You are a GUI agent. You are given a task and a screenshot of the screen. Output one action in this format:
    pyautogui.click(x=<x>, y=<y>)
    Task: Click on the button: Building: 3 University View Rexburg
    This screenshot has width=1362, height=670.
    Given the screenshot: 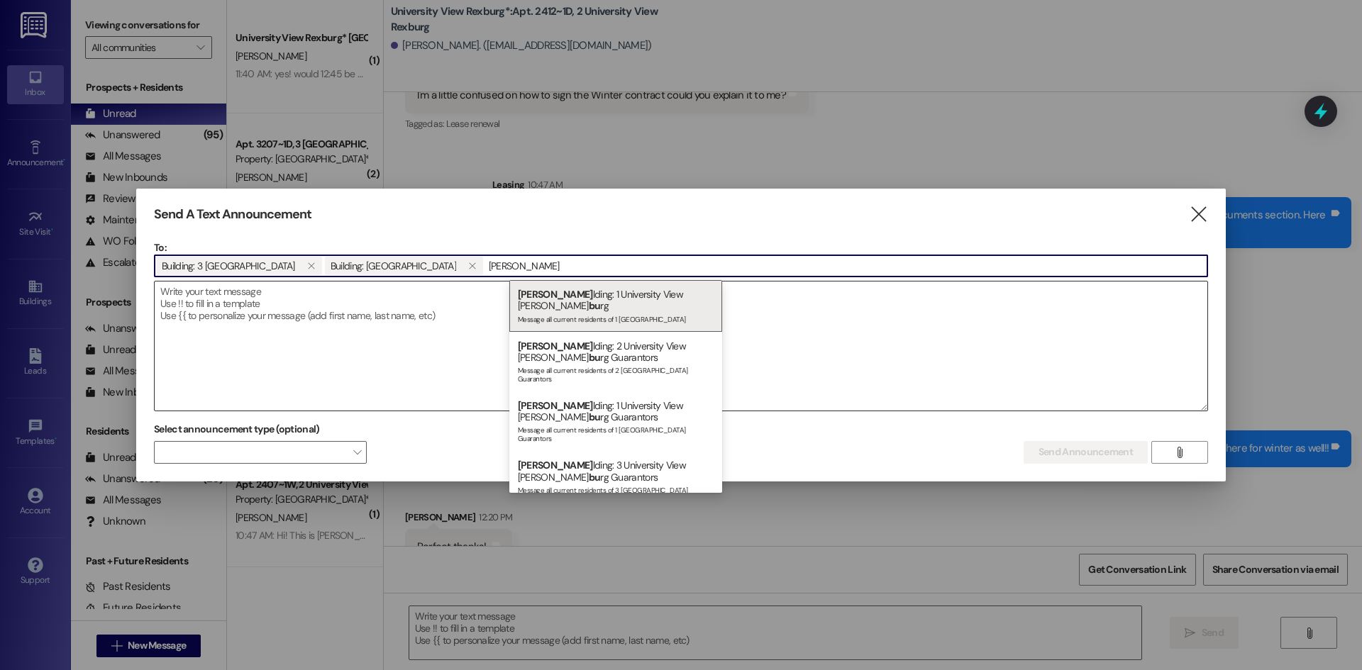 What is the action you would take?
    pyautogui.click(x=311, y=266)
    